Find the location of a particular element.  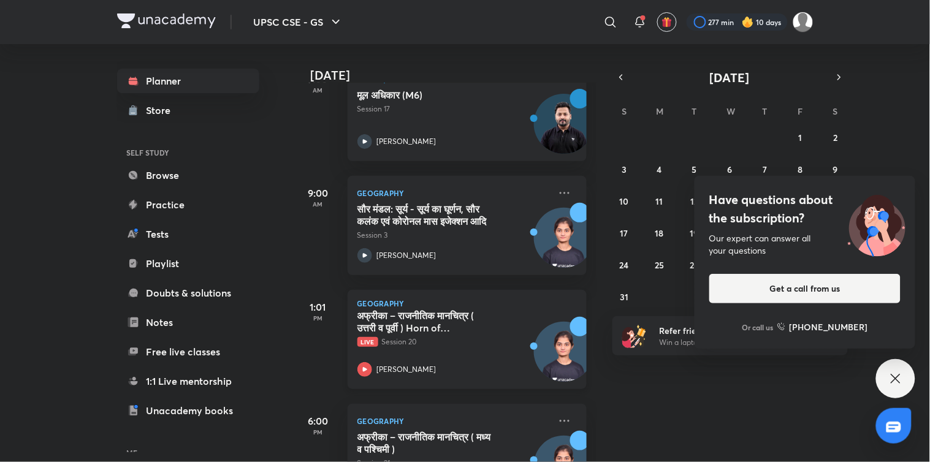

button: avatar is located at coordinates (667, 22).